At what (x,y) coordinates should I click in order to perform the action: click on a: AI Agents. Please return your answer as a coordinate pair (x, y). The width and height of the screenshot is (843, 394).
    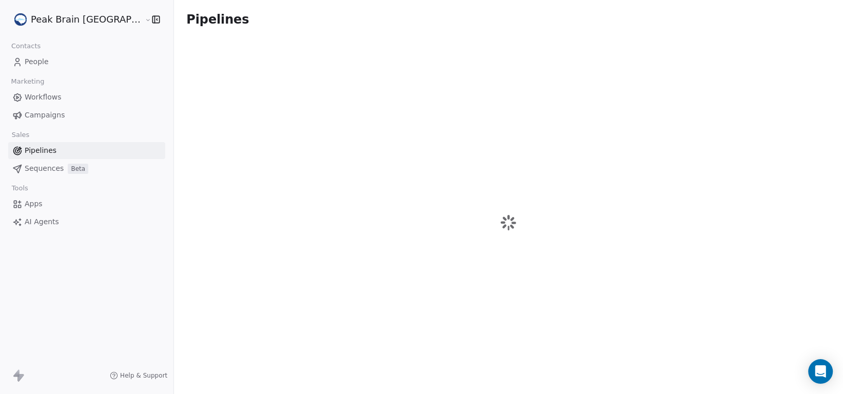
    Looking at the image, I should click on (87, 222).